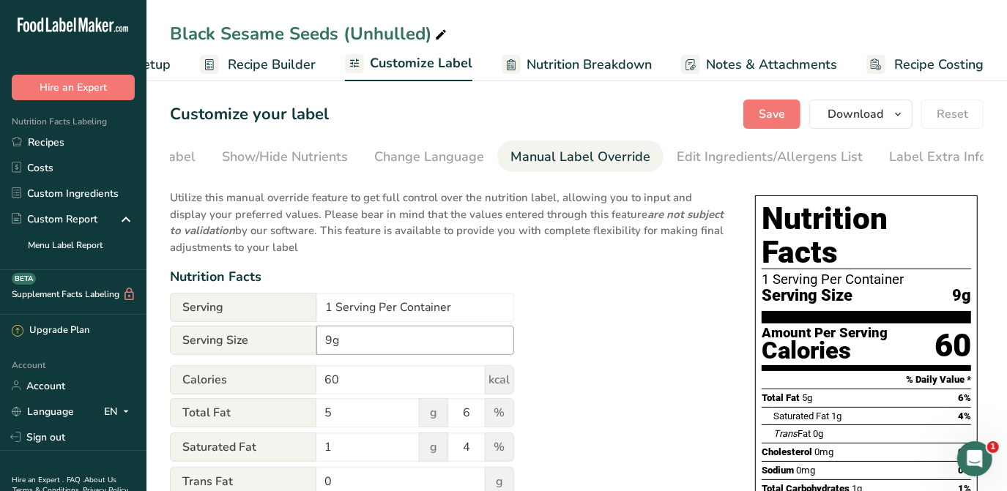  Describe the element at coordinates (759, 64) in the screenshot. I see `a: Notes & Attachments` at that location.